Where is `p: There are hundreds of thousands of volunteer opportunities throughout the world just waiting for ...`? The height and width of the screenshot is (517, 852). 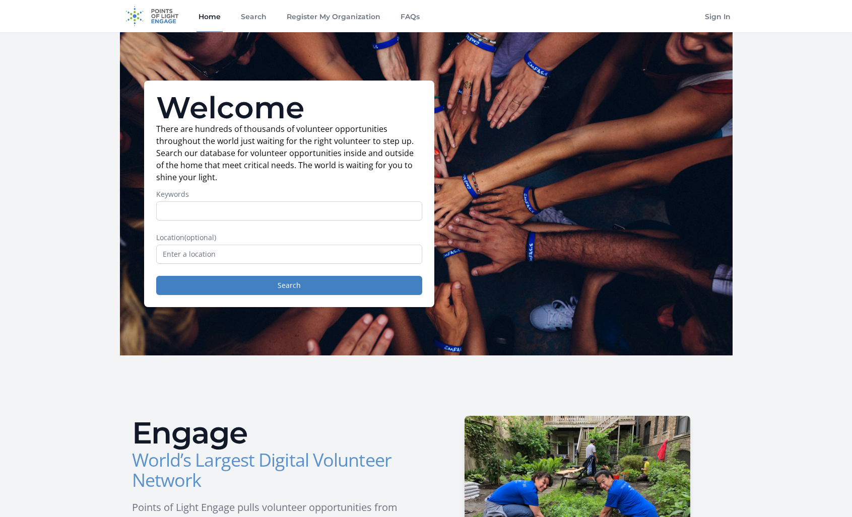
p: There are hundreds of thousands of volunteer opportunities throughout the world just waiting for ... is located at coordinates (289, 153).